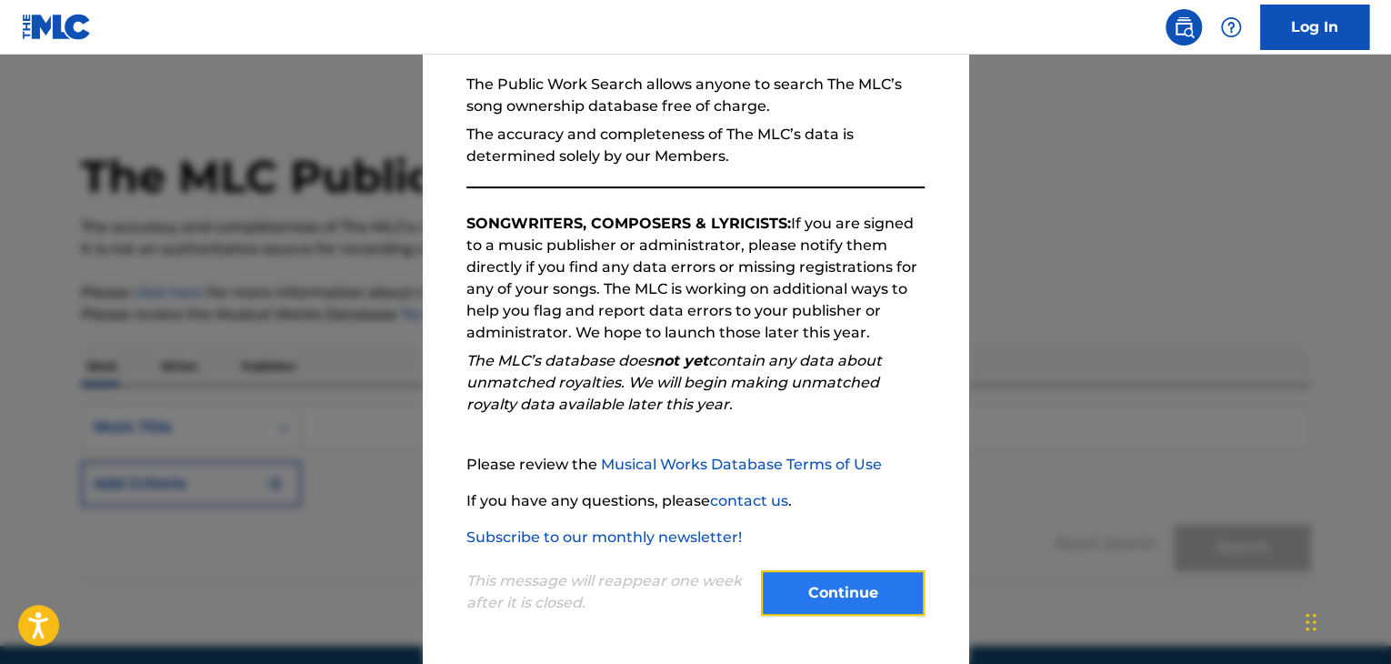  I want to click on button: Continue, so click(843, 593).